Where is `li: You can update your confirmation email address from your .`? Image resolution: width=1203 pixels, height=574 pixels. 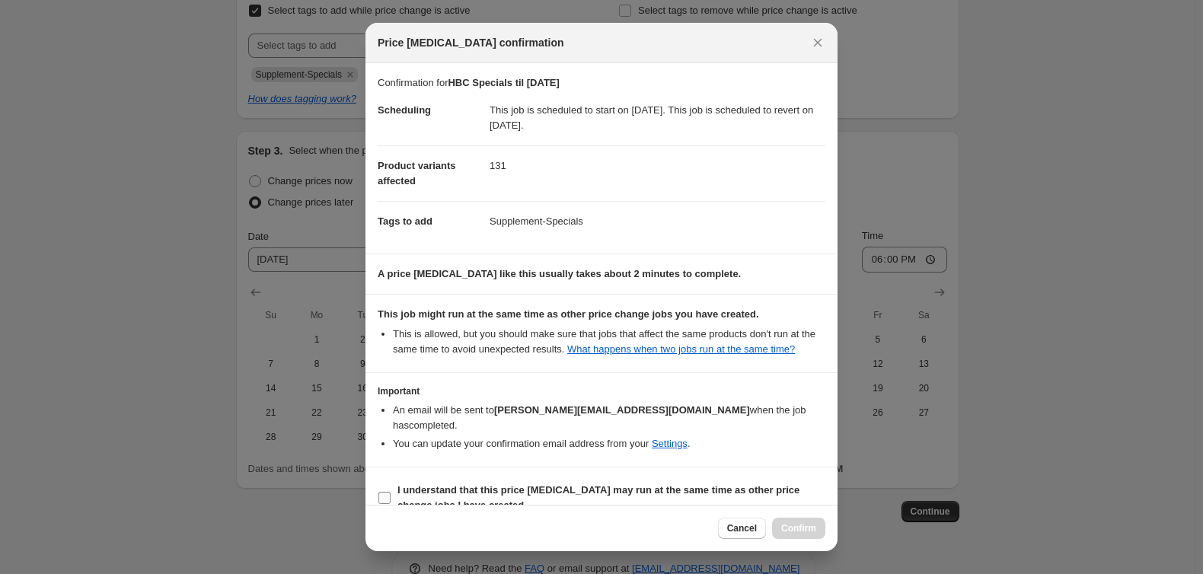 li: You can update your confirmation email address from your . is located at coordinates (609, 444).